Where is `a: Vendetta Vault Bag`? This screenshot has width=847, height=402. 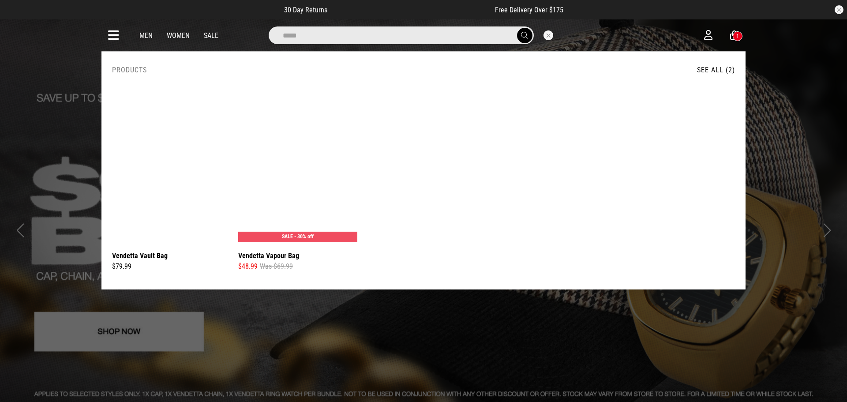
a: Vendetta Vault Bag is located at coordinates (140, 256).